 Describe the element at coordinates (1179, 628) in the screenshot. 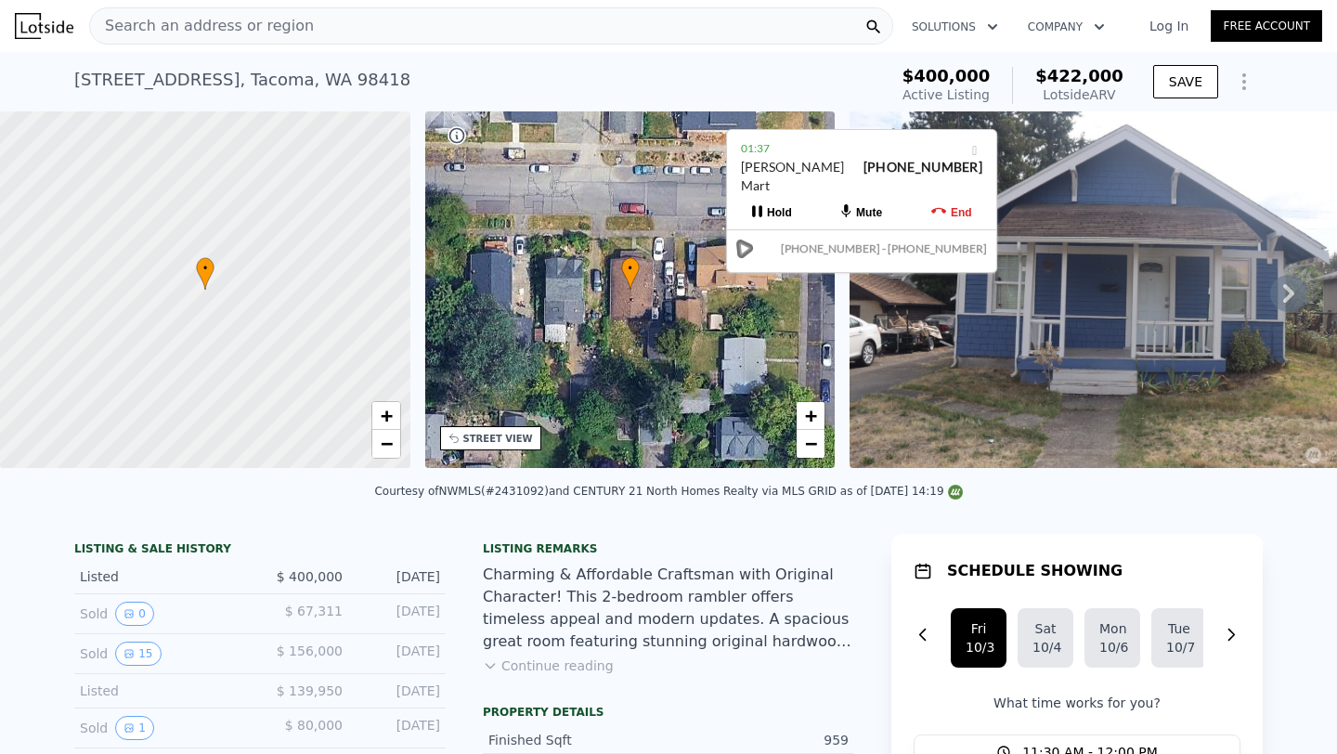

I see `div: Tue` at that location.